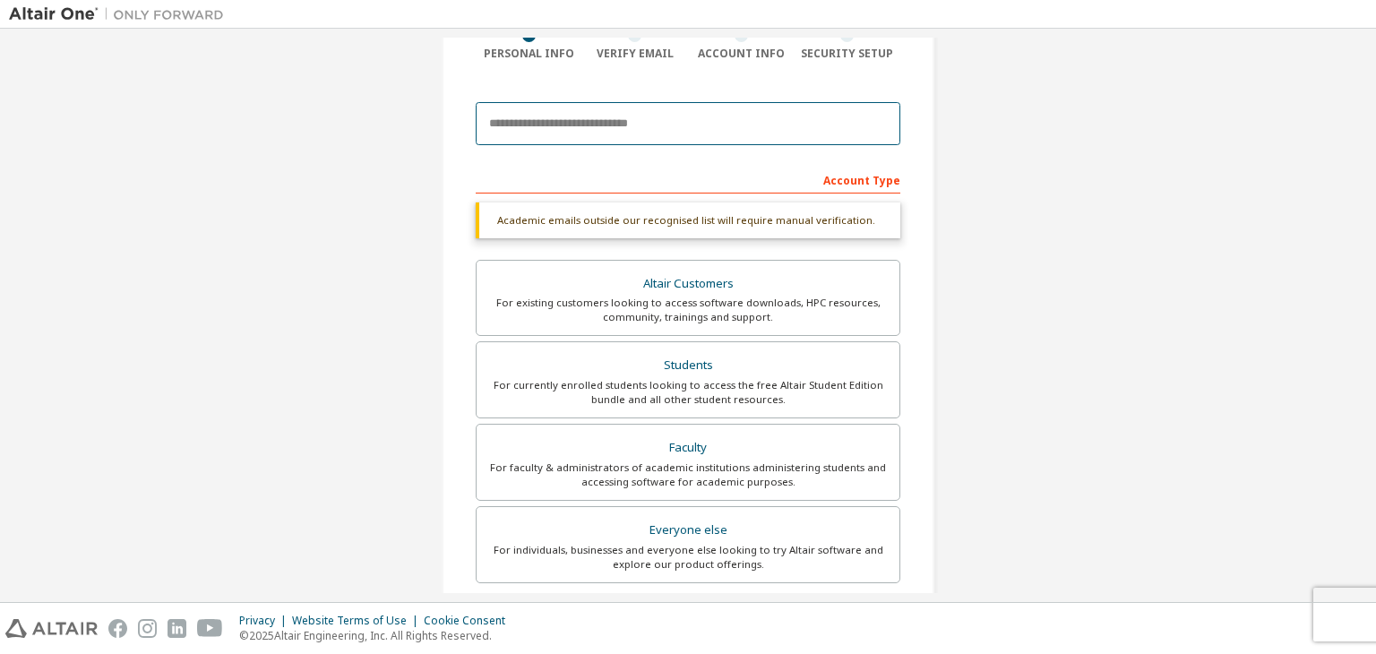 The height and width of the screenshot is (654, 1376). I want to click on img: instagram.svg, so click(147, 628).